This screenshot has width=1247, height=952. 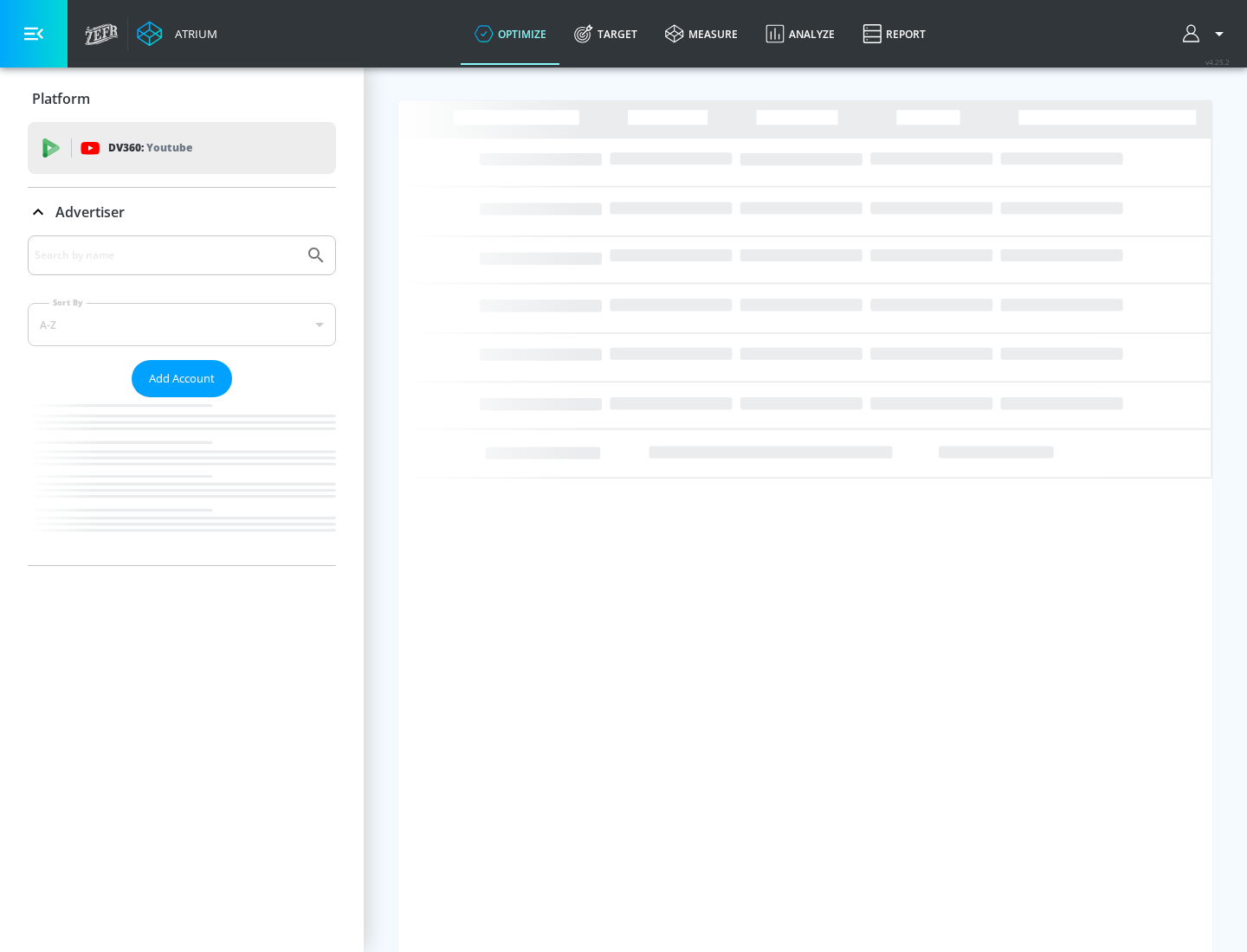 I want to click on div: Atrium, so click(x=192, y=34).